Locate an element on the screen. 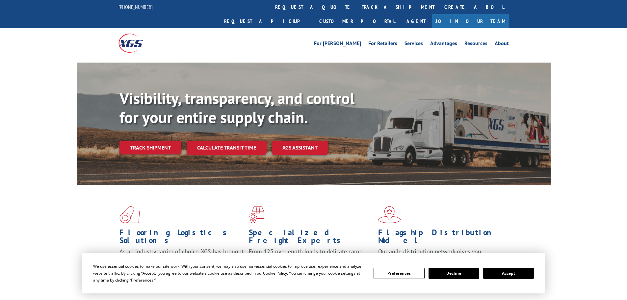  a: Request a pickup is located at coordinates (267, 21).